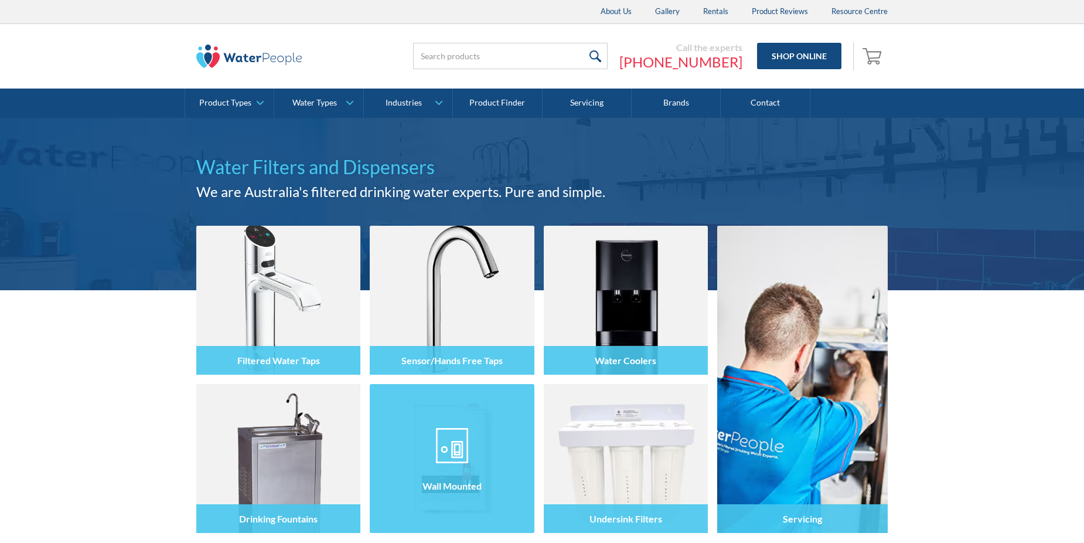 This screenshot has height=543, width=1084. What do you see at coordinates (626, 300) in the screenshot?
I see `a: Water Coolers` at bounding box center [626, 300].